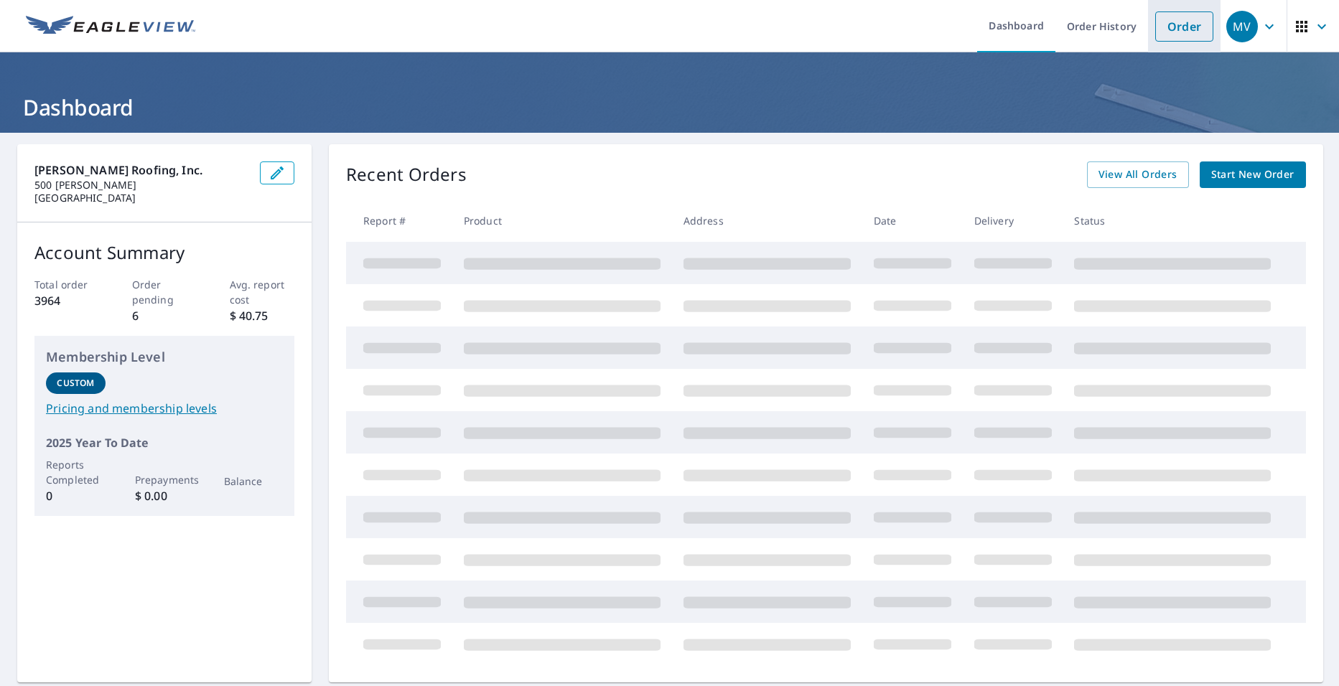  What do you see at coordinates (253, 481) in the screenshot?
I see `p: Balance` at bounding box center [253, 481].